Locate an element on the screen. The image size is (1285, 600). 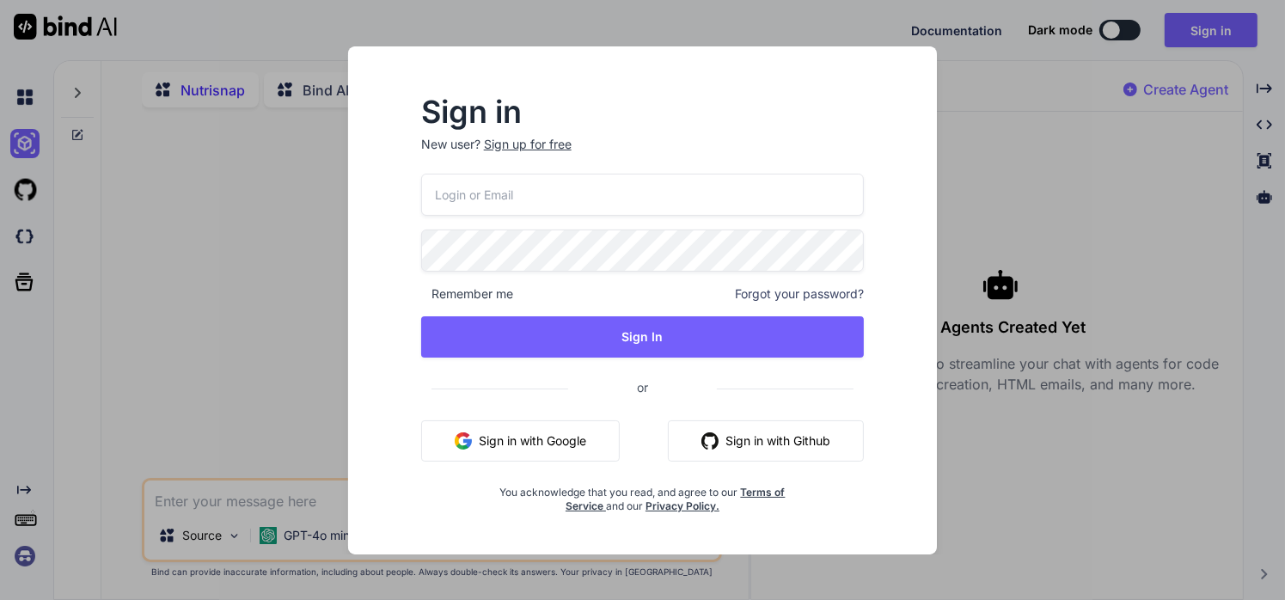
img: github is located at coordinates (710, 441).